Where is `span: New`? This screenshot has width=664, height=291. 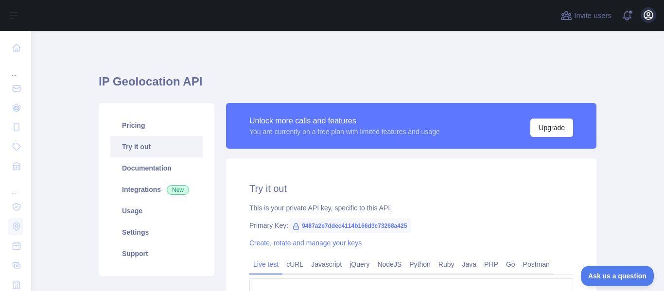 span: New is located at coordinates (178, 190).